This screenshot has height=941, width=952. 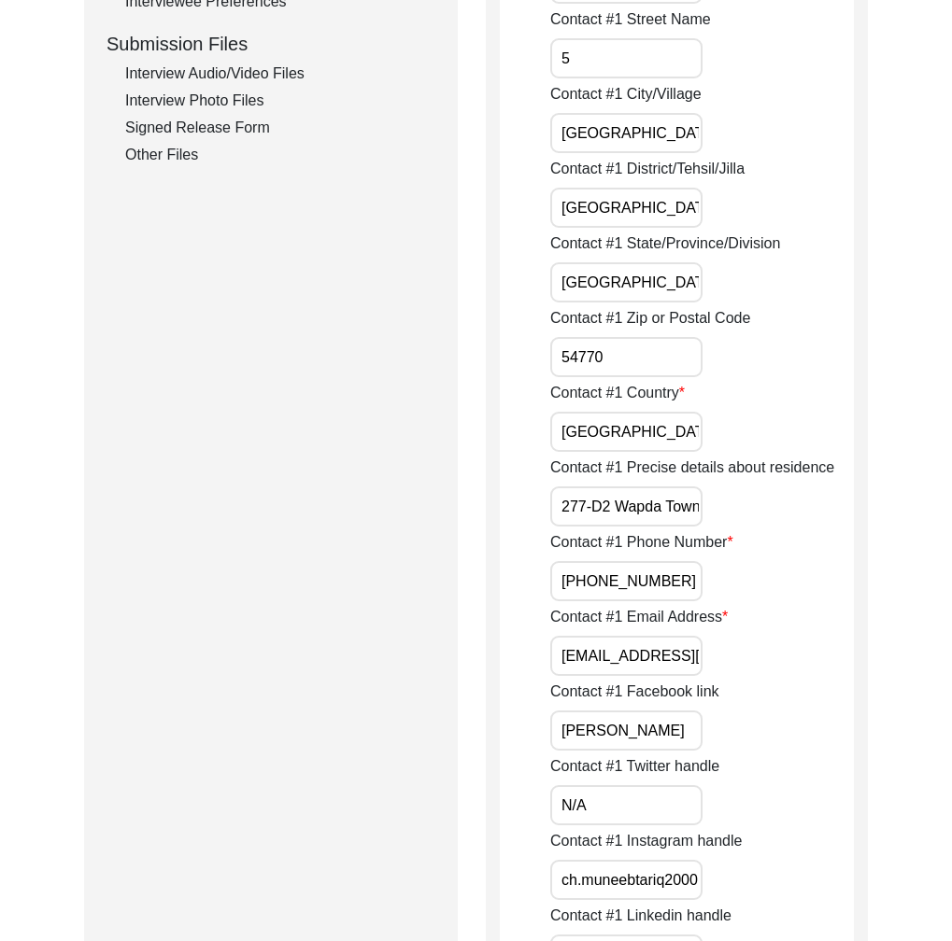 I want to click on div: Other Files, so click(x=280, y=155).